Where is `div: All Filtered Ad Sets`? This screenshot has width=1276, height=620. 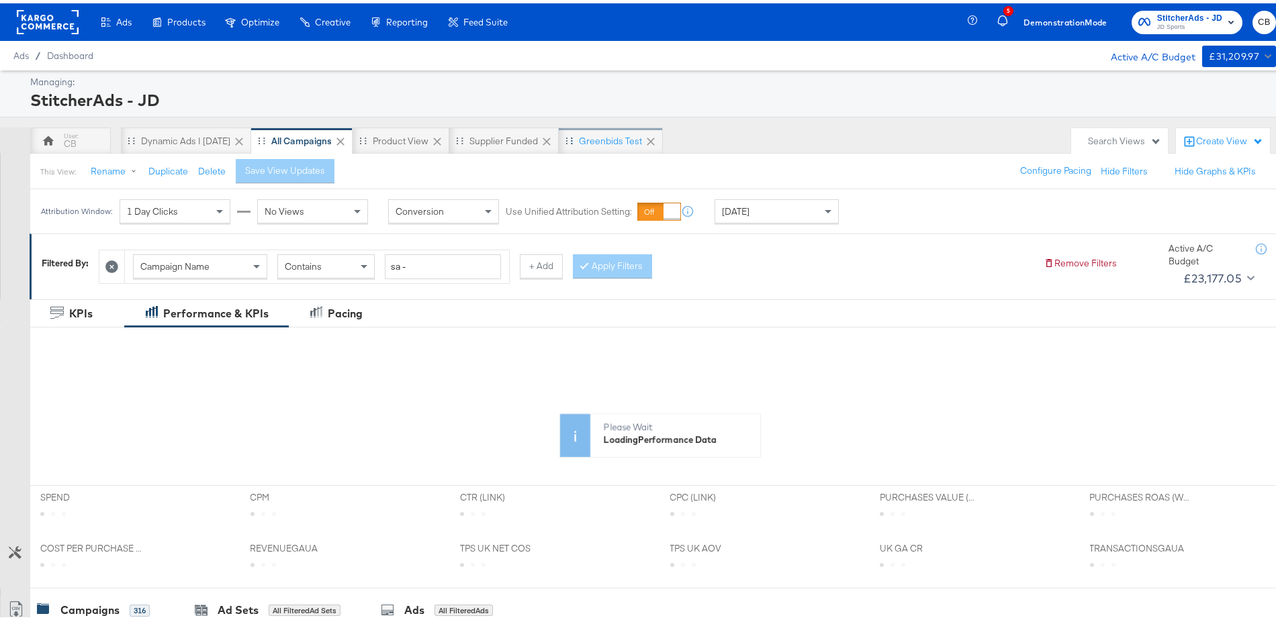 div: All Filtered Ad Sets is located at coordinates (304, 608).